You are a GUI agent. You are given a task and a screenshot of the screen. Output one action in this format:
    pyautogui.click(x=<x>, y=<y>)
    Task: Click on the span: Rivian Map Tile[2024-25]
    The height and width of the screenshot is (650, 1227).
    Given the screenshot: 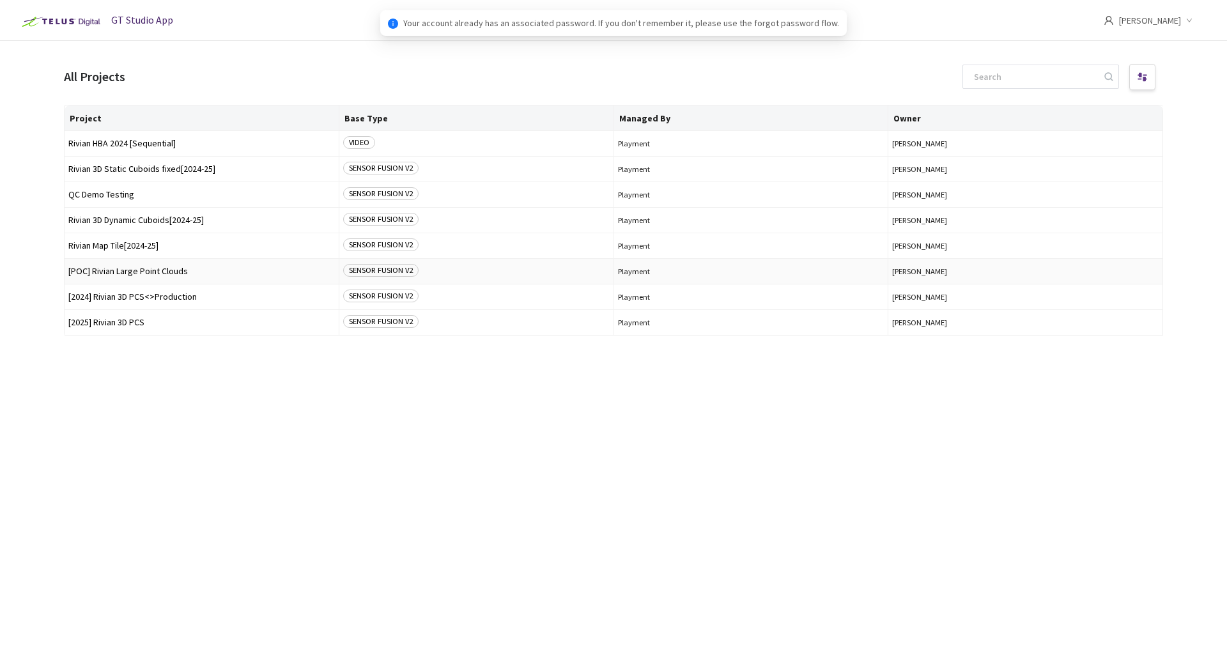 What is the action you would take?
    pyautogui.click(x=201, y=245)
    